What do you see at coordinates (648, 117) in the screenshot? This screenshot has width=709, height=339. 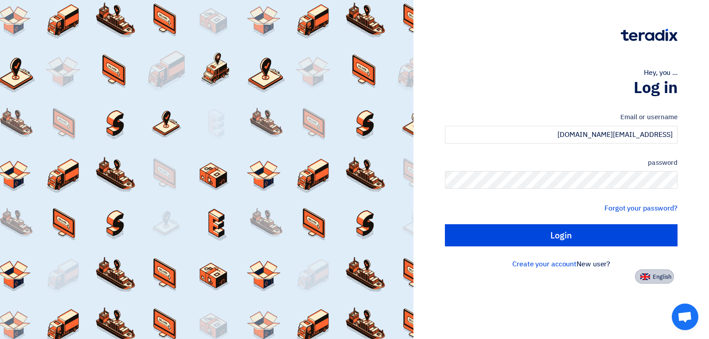 I see `font: Email or username` at bounding box center [648, 117].